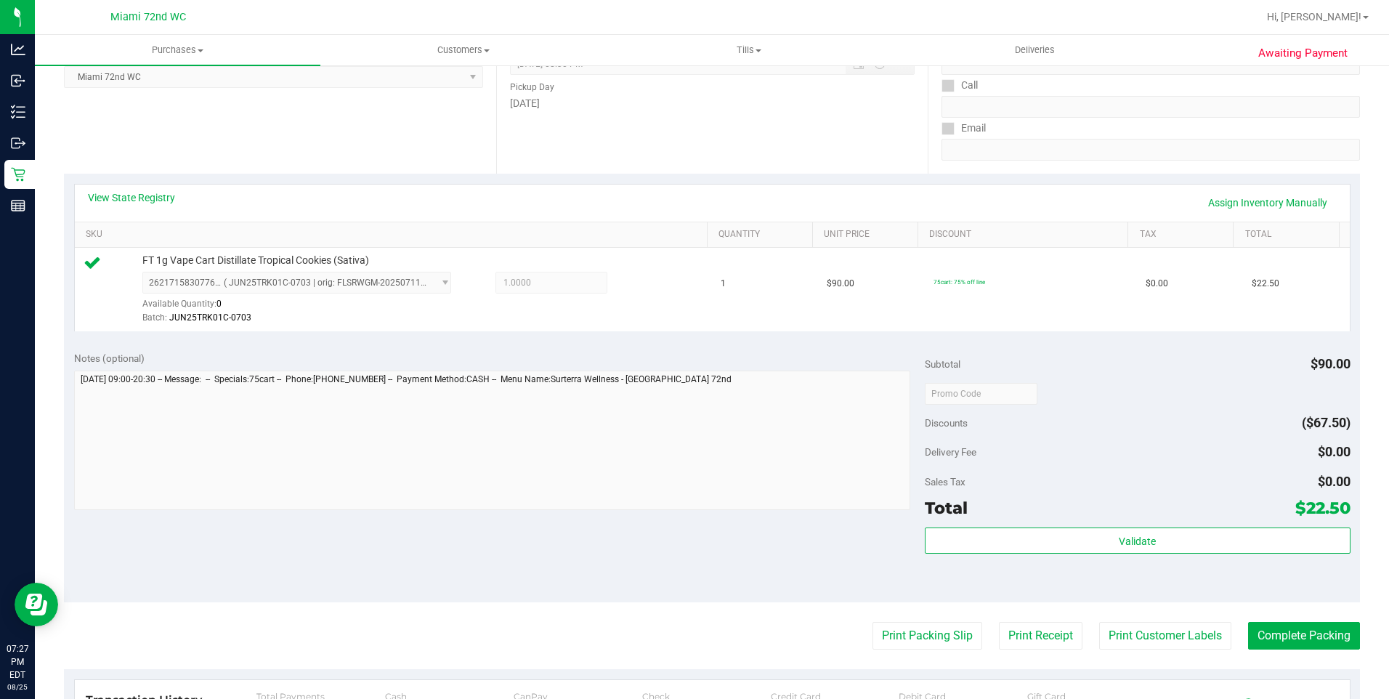 This screenshot has height=699, width=1389. What do you see at coordinates (463, 50) in the screenshot?
I see `span: Customers` at bounding box center [463, 50].